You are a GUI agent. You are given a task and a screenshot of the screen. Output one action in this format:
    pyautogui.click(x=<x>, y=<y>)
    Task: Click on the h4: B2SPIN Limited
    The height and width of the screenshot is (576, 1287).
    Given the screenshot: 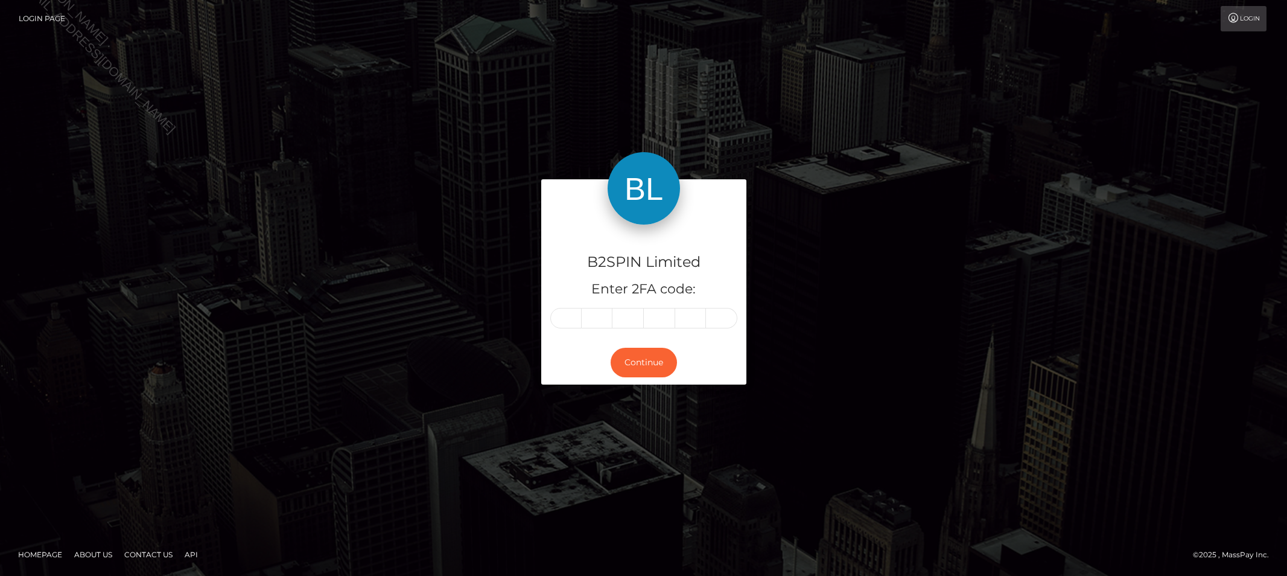 What is the action you would take?
    pyautogui.click(x=644, y=262)
    